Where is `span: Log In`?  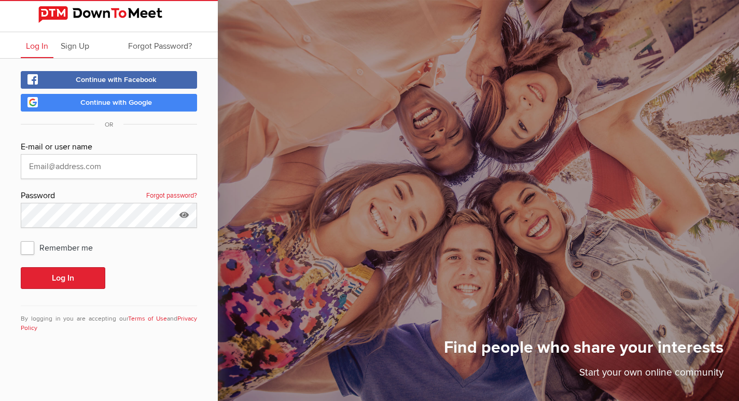
span: Log In is located at coordinates (37, 46).